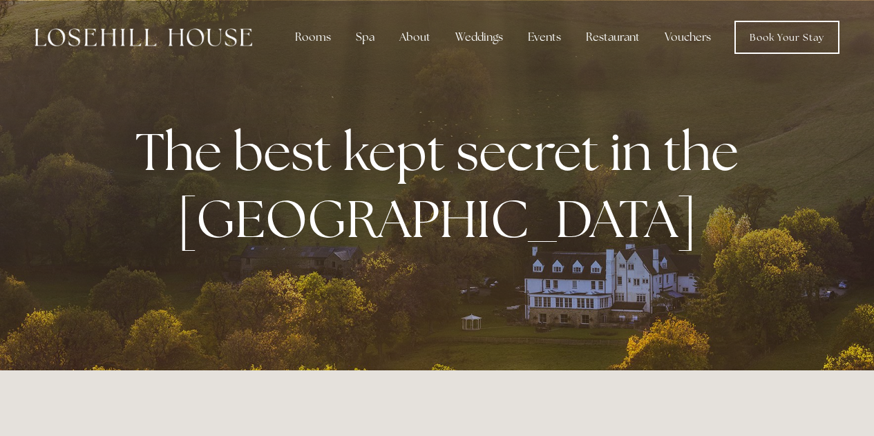 The image size is (874, 436). I want to click on a: Book Your Stay, so click(787, 37).